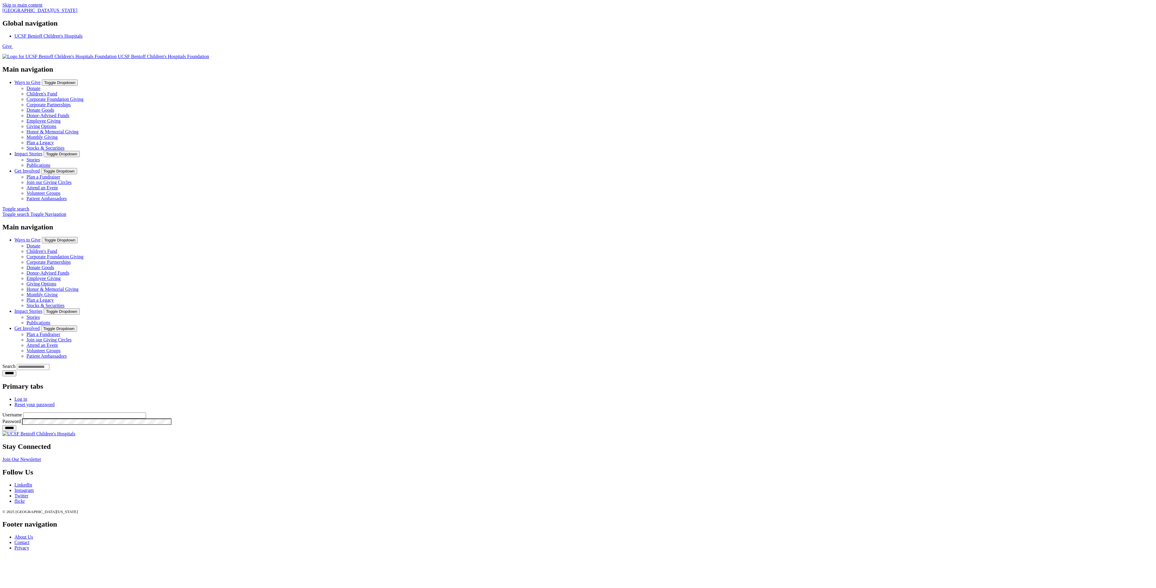 This screenshot has height=588, width=1156. What do you see at coordinates (24, 537) in the screenshot?
I see `a: About Us` at bounding box center [24, 537].